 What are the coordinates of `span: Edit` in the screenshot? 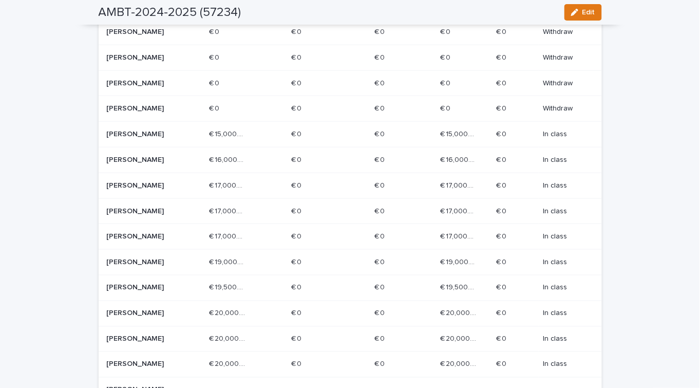 It's located at (588, 12).